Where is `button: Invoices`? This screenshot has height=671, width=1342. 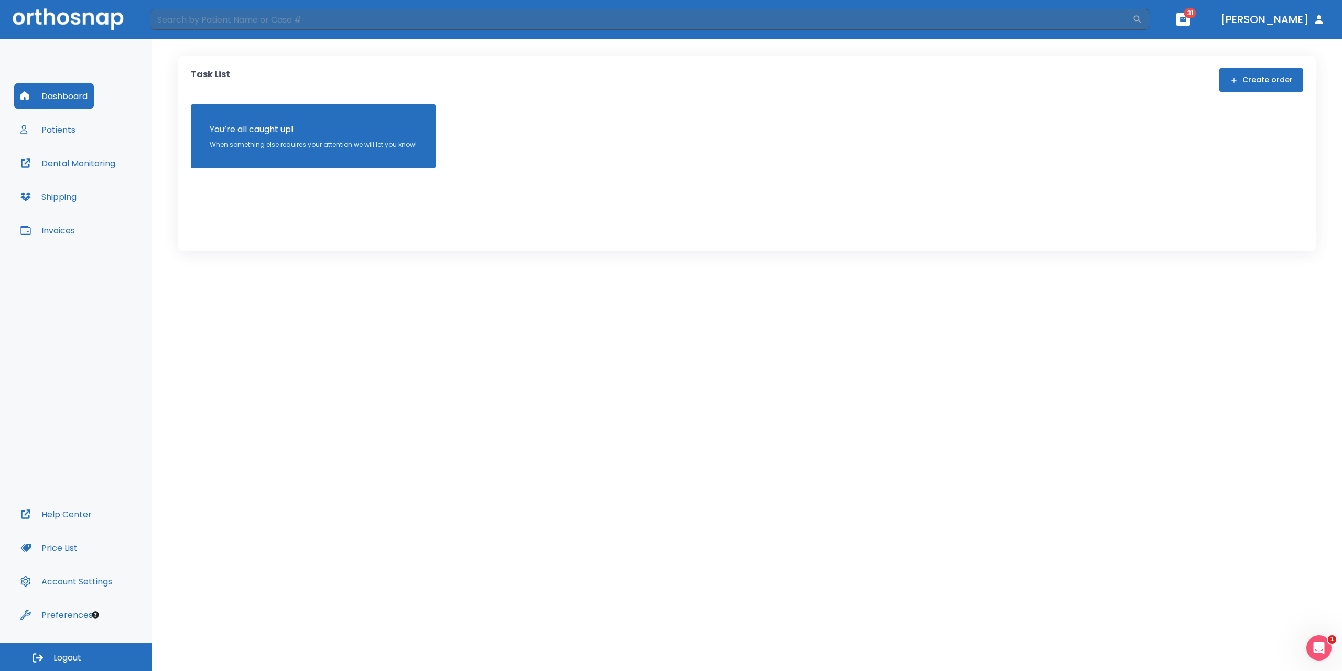 button: Invoices is located at coordinates (48, 230).